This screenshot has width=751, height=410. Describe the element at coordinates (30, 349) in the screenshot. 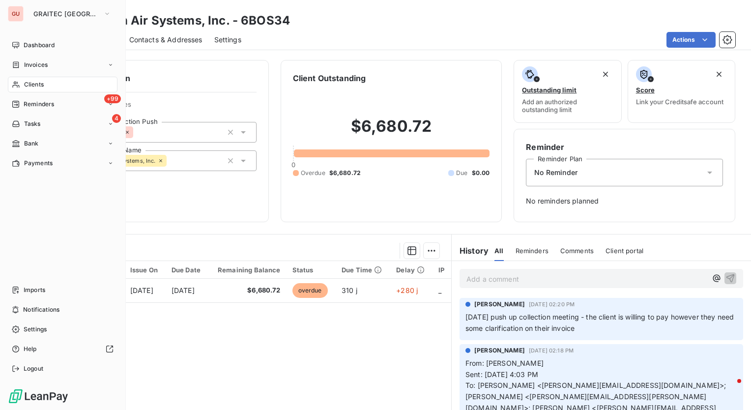

I see `span: Help` at that location.